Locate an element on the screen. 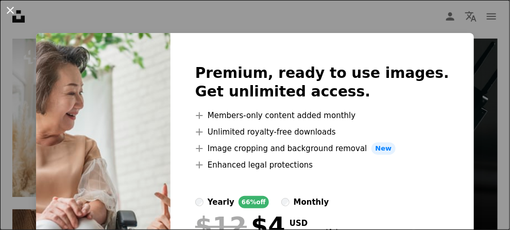  span: USD is located at coordinates (314, 223).